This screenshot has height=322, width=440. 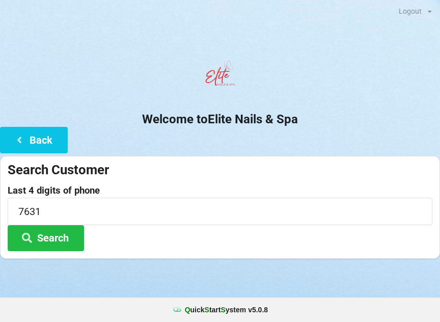 What do you see at coordinates (46, 238) in the screenshot?
I see `button: Search` at bounding box center [46, 238].